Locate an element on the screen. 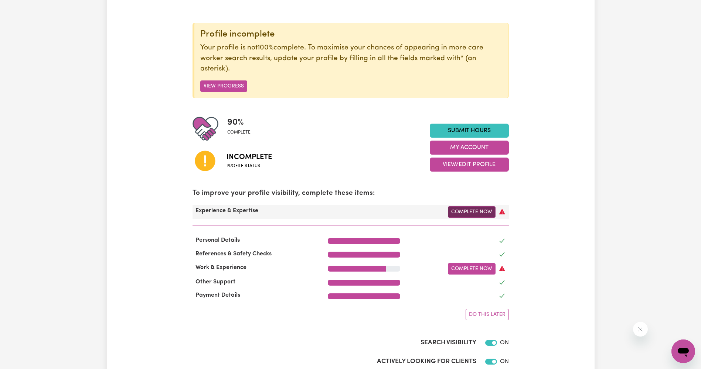 The height and width of the screenshot is (369, 701). div: Profile completeness: 90% is located at coordinates (242, 129).